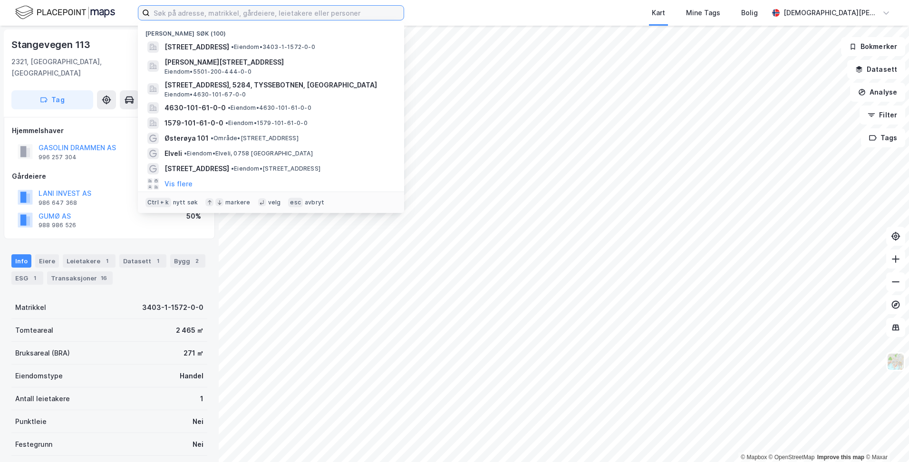 The width and height of the screenshot is (909, 462). Describe the element at coordinates (841, 457) in the screenshot. I see `a: Improve this map` at that location.